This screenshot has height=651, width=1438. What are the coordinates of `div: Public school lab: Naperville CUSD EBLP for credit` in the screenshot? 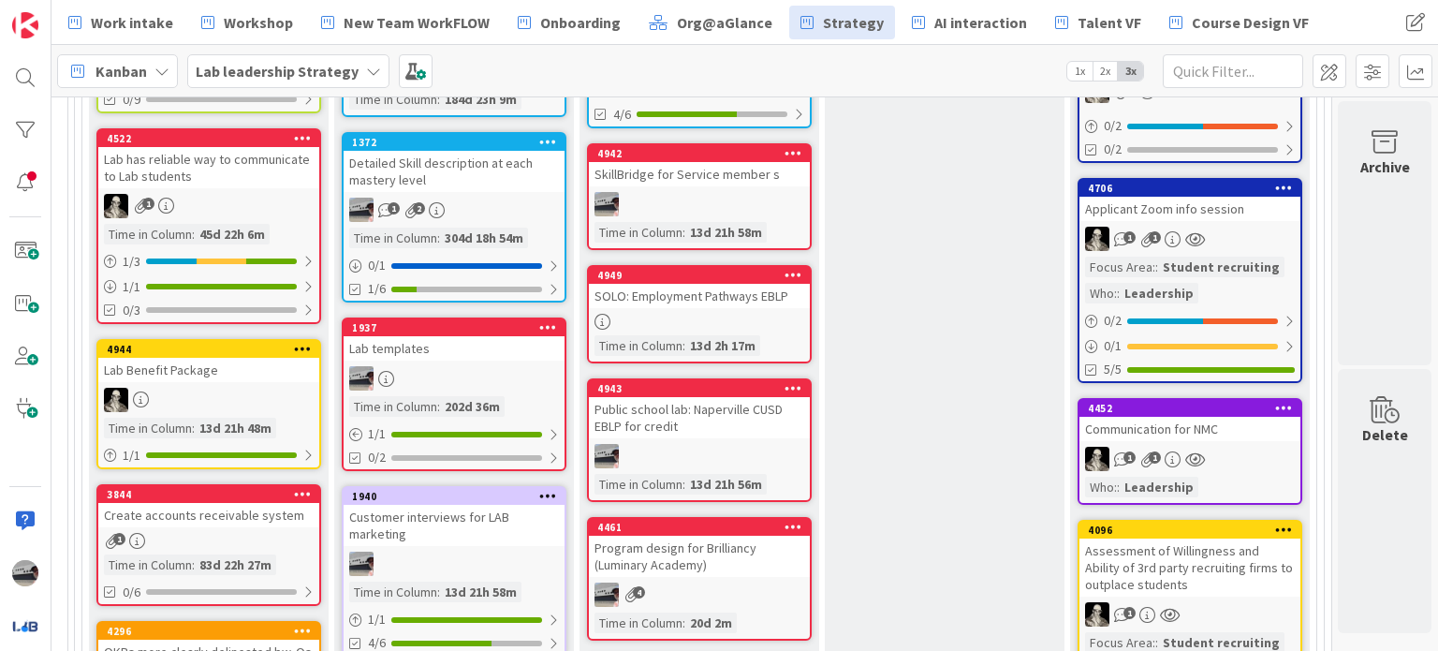 It's located at (699, 418).